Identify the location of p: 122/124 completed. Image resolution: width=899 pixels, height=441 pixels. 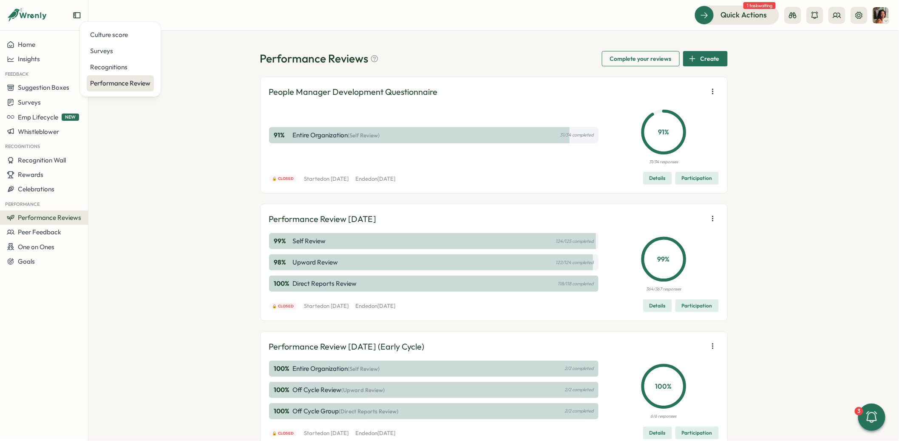
(574, 262).